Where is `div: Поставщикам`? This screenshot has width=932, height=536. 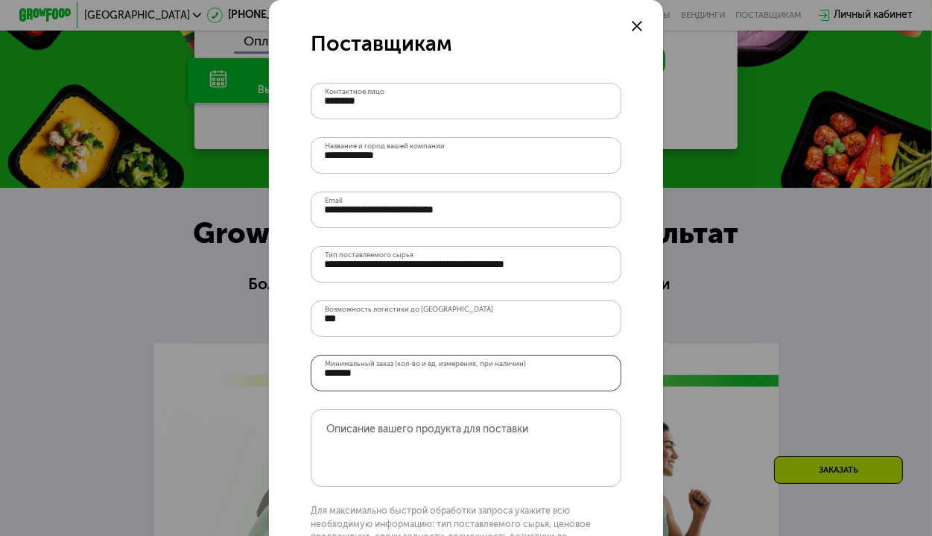
div: Поставщикам is located at coordinates (466, 44).